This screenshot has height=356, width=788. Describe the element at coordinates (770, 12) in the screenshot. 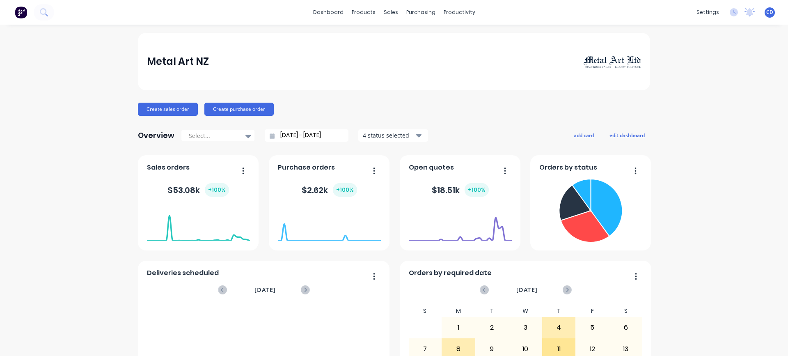

I see `span: CD` at that location.